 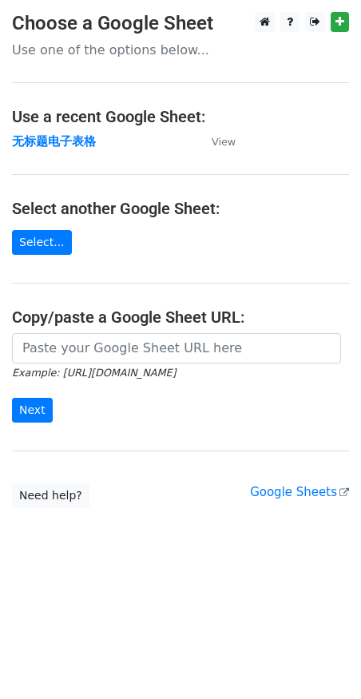 What do you see at coordinates (180, 317) in the screenshot?
I see `h4: Copy/paste a Google Sheet URL:` at bounding box center [180, 317].